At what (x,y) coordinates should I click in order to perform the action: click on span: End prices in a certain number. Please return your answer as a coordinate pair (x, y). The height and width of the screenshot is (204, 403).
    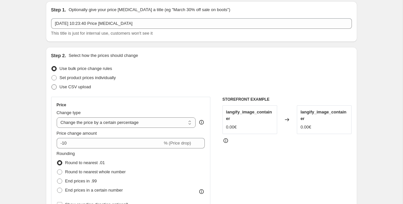
    Looking at the image, I should click on (94, 190).